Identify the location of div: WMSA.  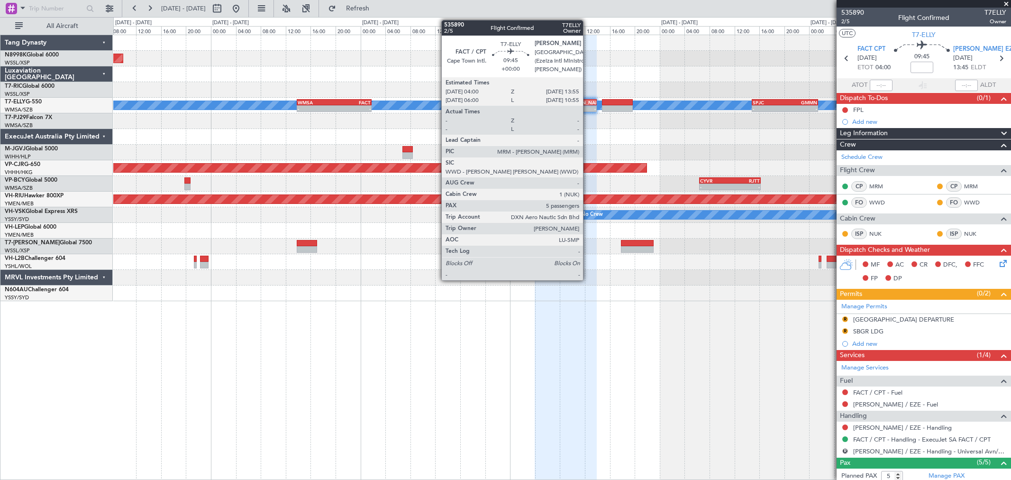
(316, 102).